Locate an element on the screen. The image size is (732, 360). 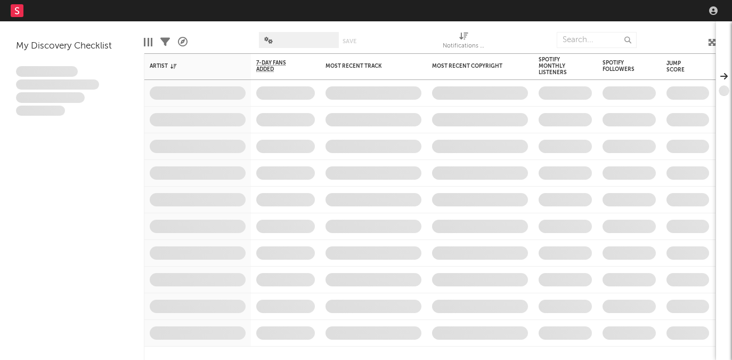
span: Praesent ac interdum is located at coordinates (50, 98).